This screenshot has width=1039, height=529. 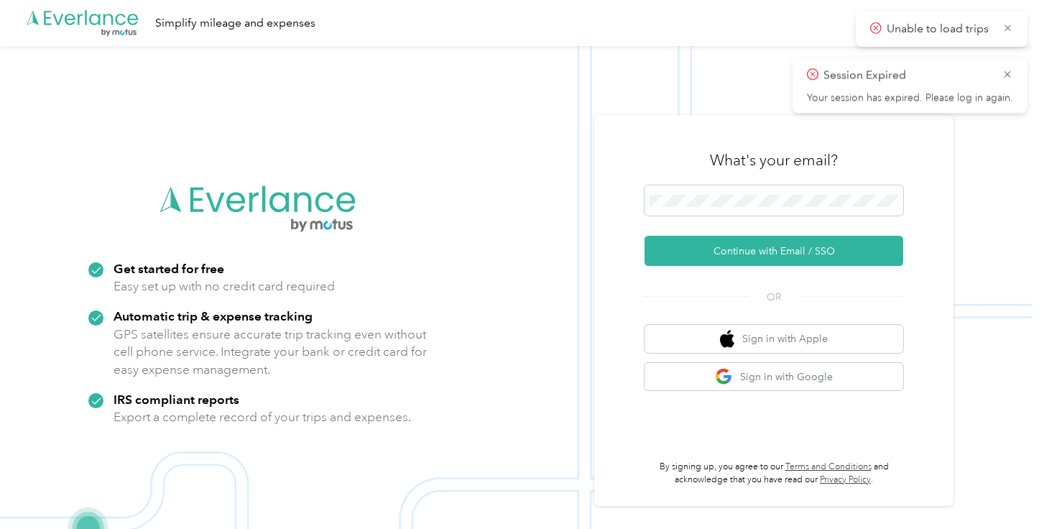 What do you see at coordinates (910, 98) in the screenshot?
I see `p: Your session has expired. Please log in again.` at bounding box center [910, 98].